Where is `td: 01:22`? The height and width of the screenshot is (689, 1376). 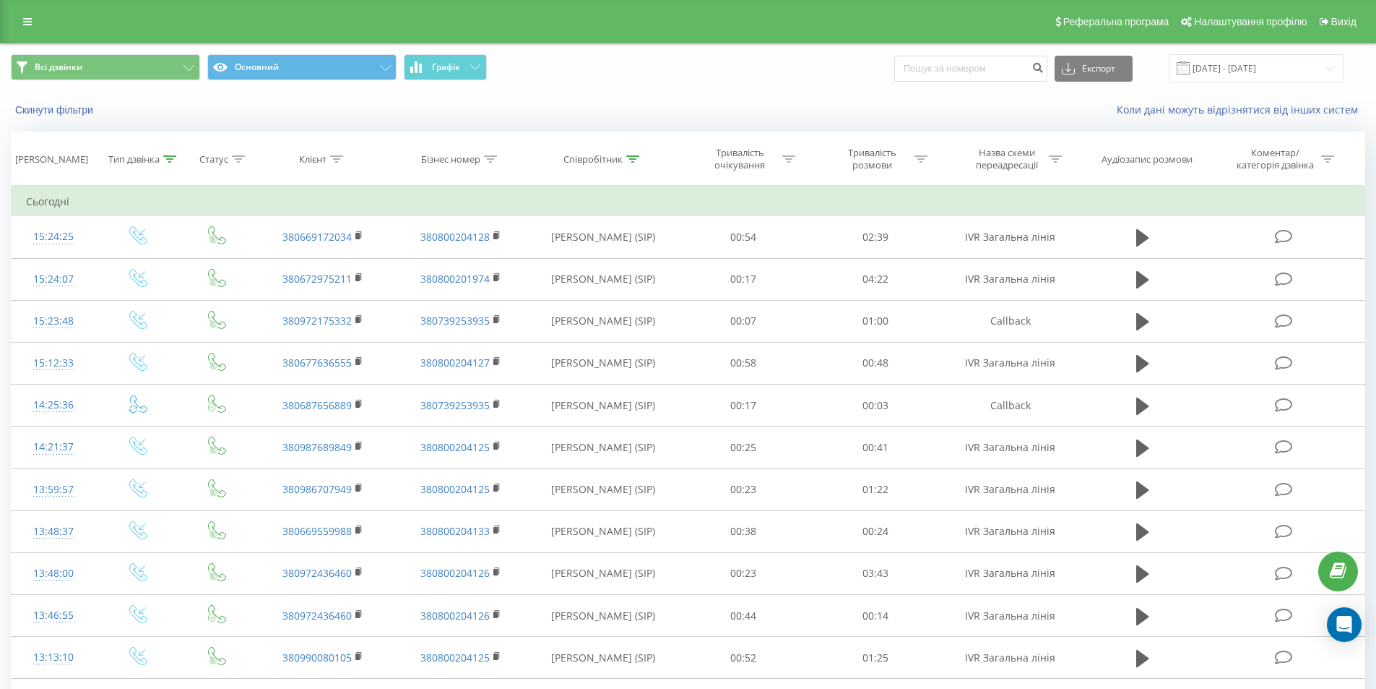 td: 01:22 is located at coordinates (876, 489).